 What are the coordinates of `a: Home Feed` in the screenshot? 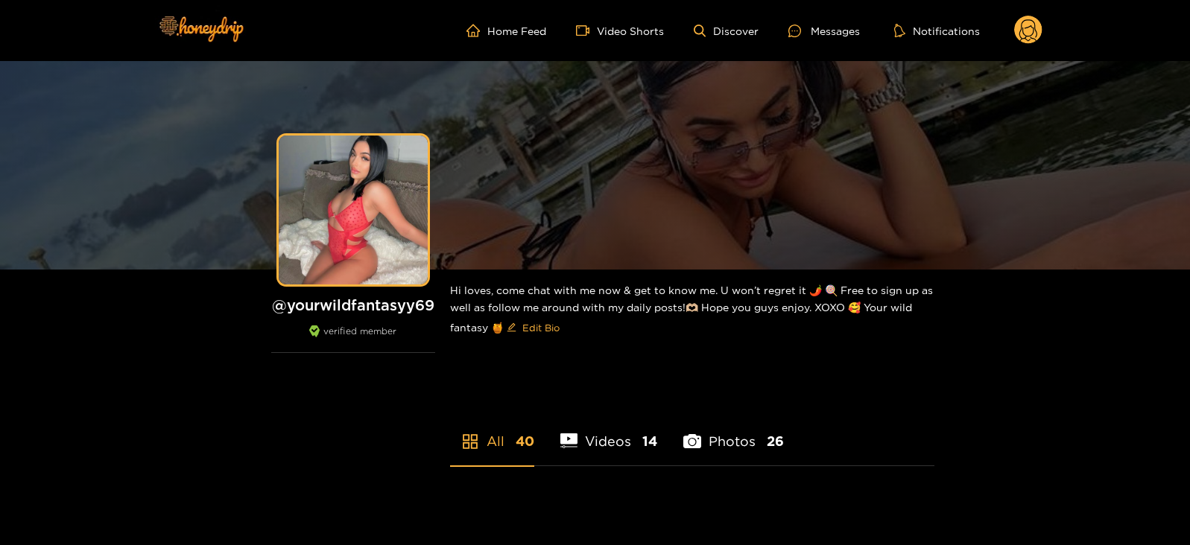 It's located at (506, 31).